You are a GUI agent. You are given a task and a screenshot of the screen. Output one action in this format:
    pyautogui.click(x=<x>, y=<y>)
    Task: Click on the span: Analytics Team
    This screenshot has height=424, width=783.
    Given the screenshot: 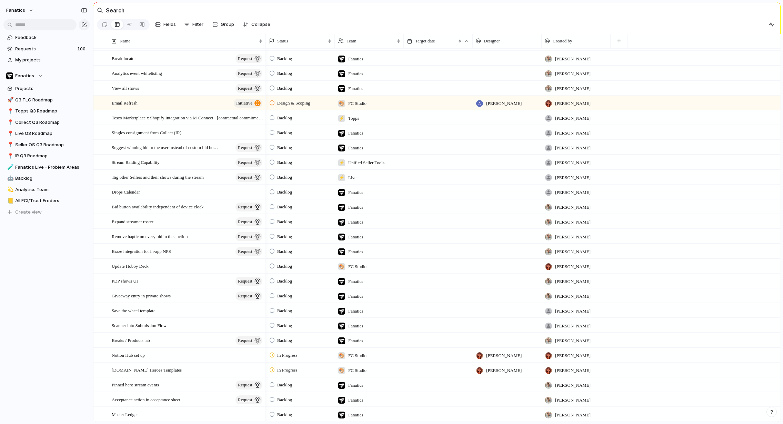 What is the action you would take?
    pyautogui.click(x=51, y=190)
    